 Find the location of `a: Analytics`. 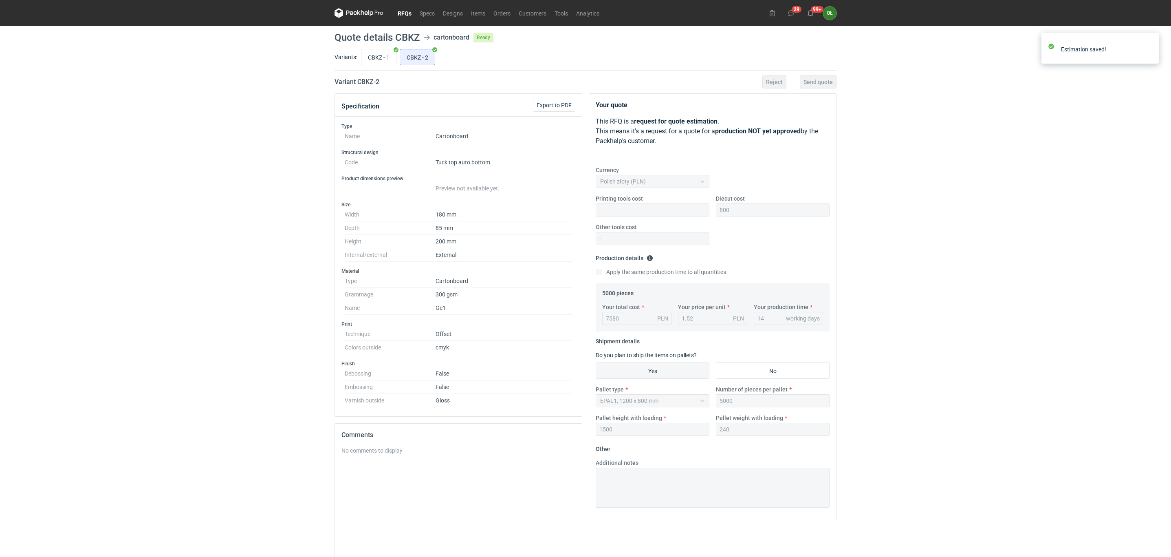

a: Analytics is located at coordinates (588, 13).